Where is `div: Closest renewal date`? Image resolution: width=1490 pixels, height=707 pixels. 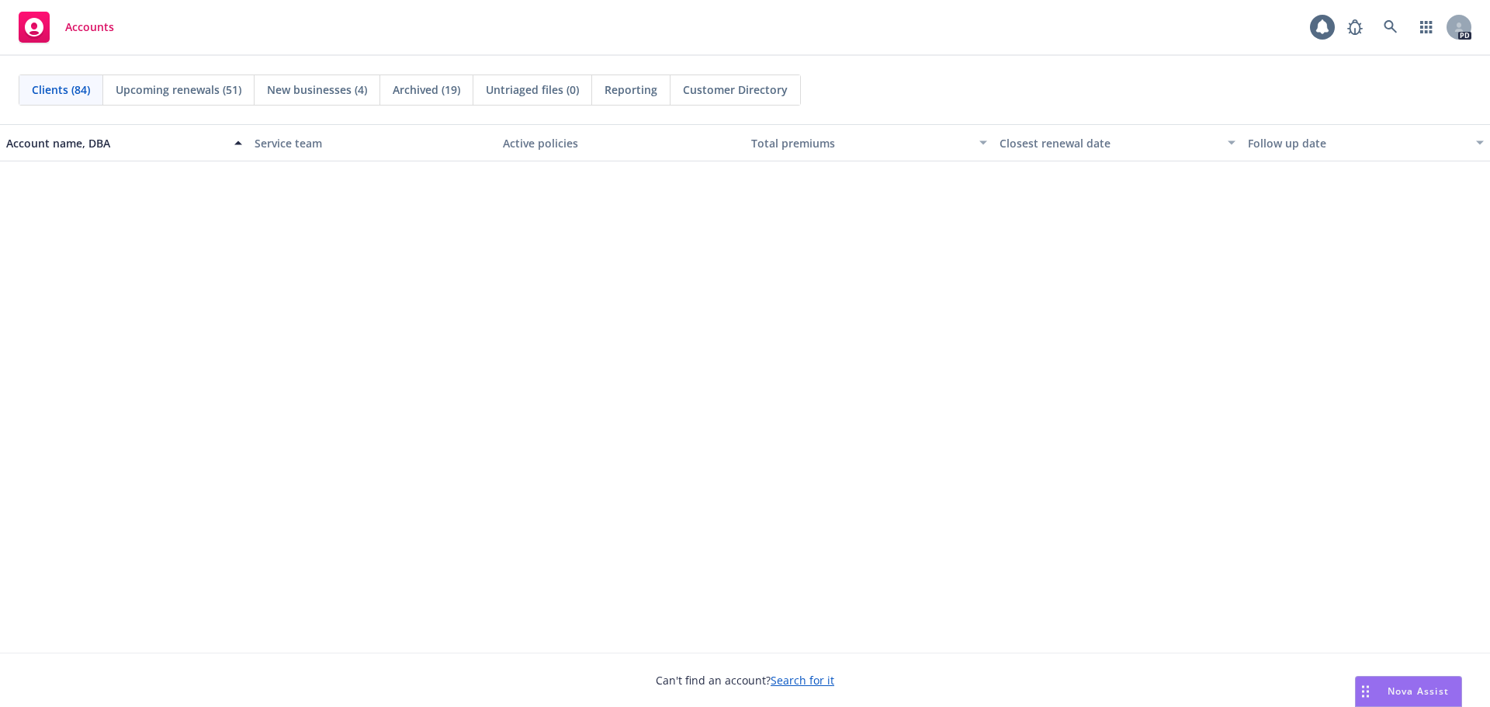 div: Closest renewal date is located at coordinates (1109, 143).